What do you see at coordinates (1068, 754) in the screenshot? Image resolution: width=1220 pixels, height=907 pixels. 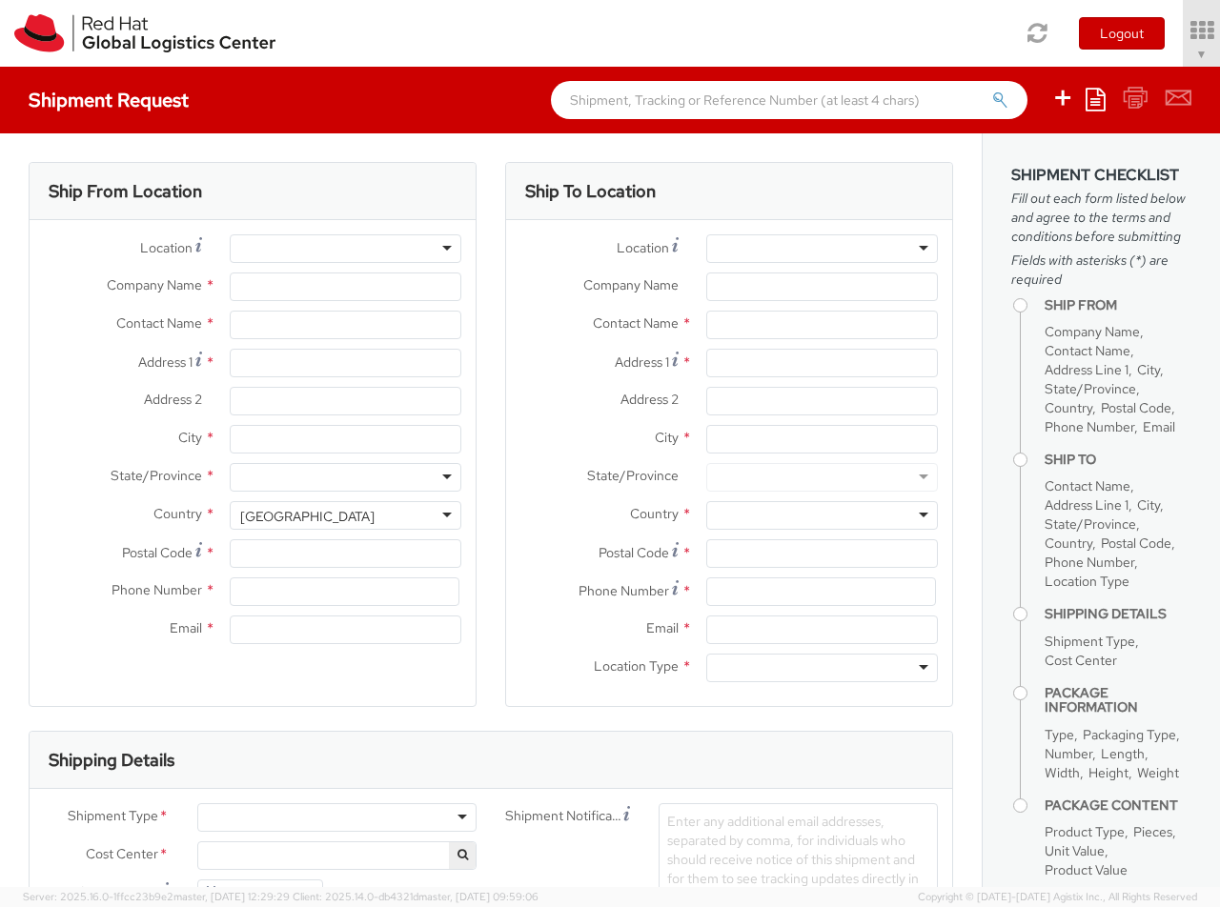 I see `span: Number` at bounding box center [1068, 754].